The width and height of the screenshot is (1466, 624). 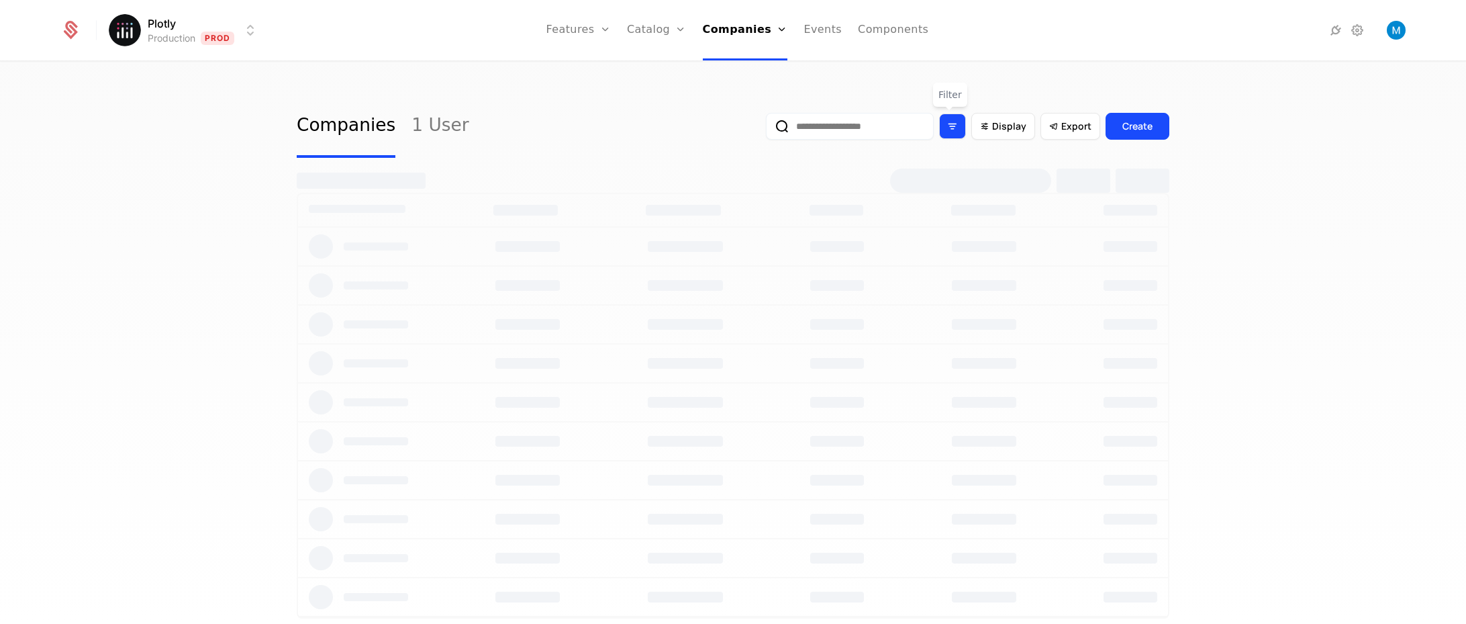 What do you see at coordinates (171, 38) in the screenshot?
I see `div: Production` at bounding box center [171, 38].